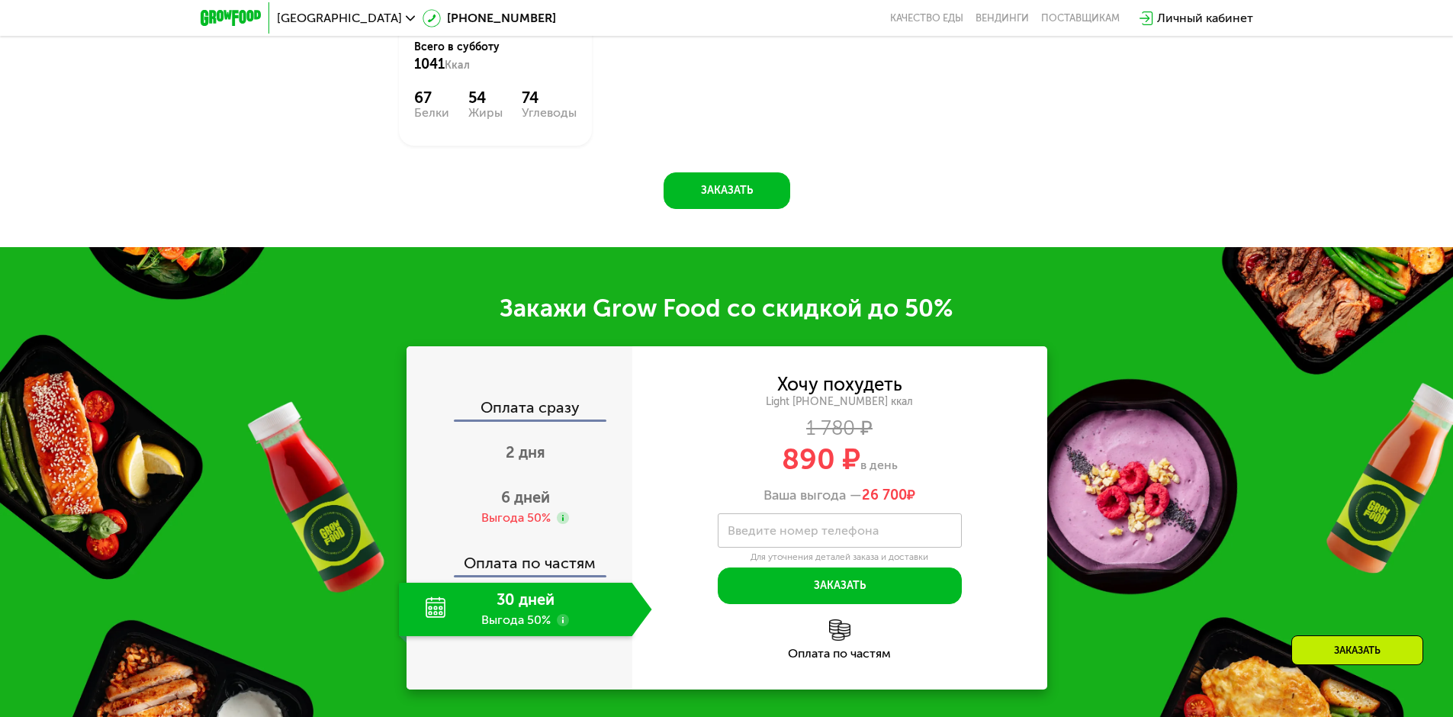  What do you see at coordinates (432, 98) in the screenshot?
I see `div: 67` at bounding box center [432, 98].